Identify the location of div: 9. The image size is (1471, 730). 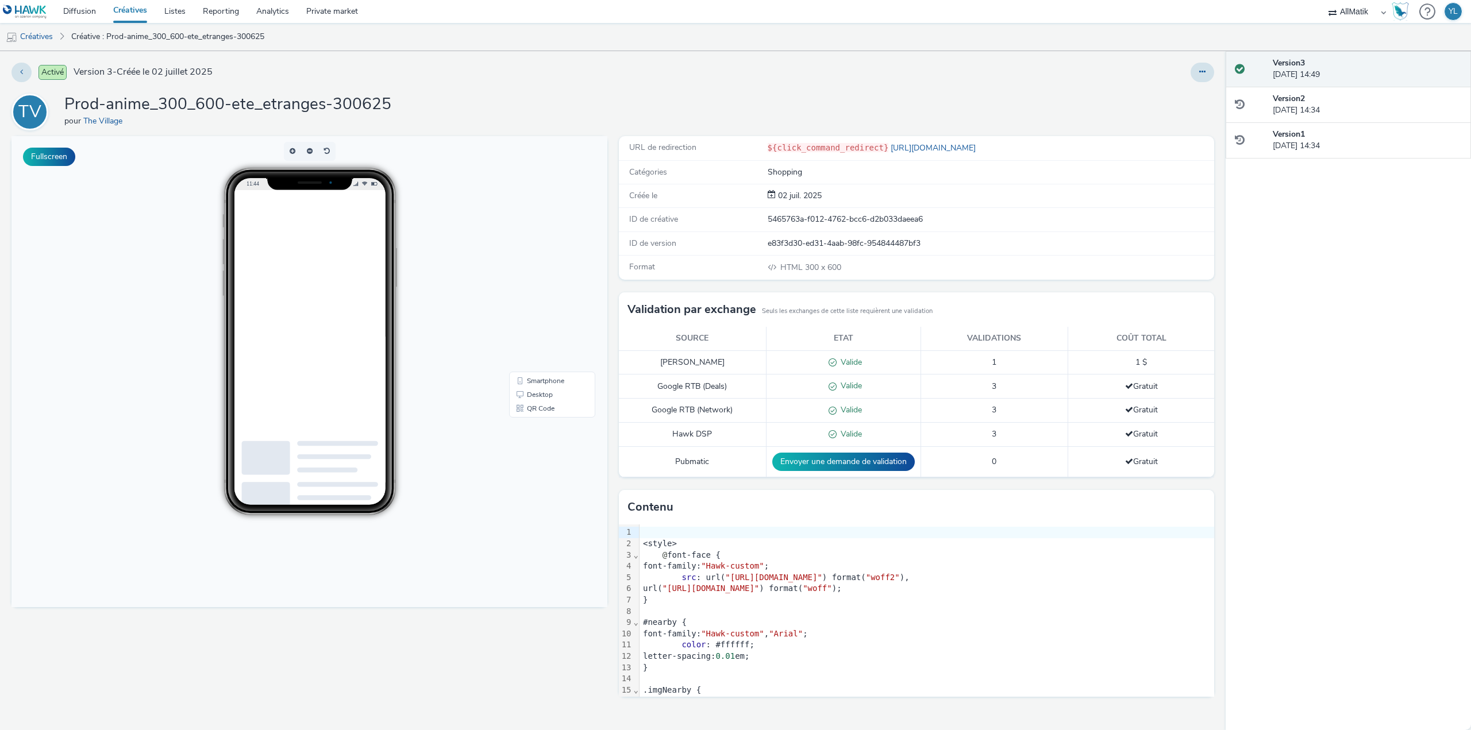
(626, 623).